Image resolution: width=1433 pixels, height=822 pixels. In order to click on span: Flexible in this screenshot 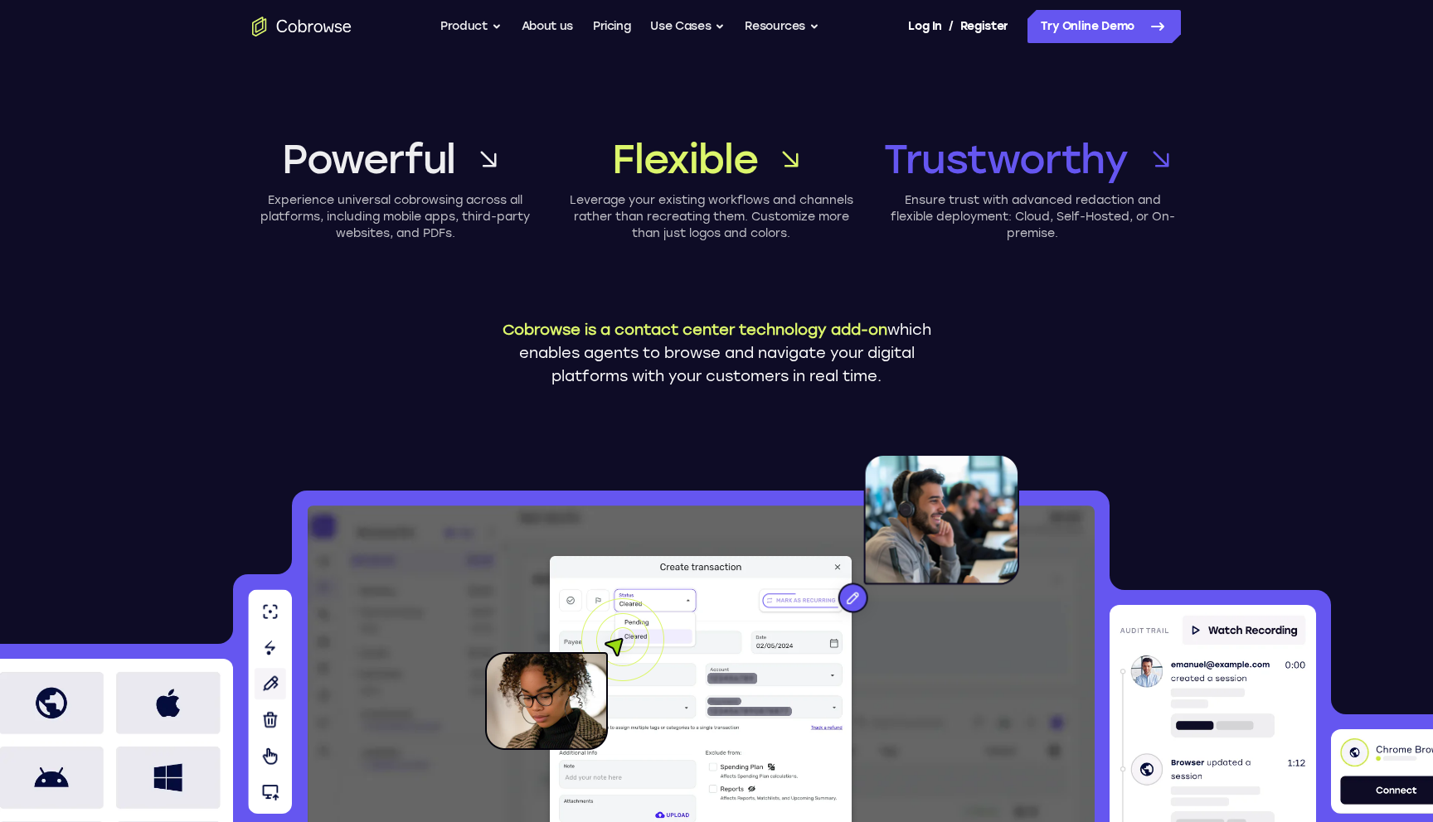, I will do `click(684, 159)`.